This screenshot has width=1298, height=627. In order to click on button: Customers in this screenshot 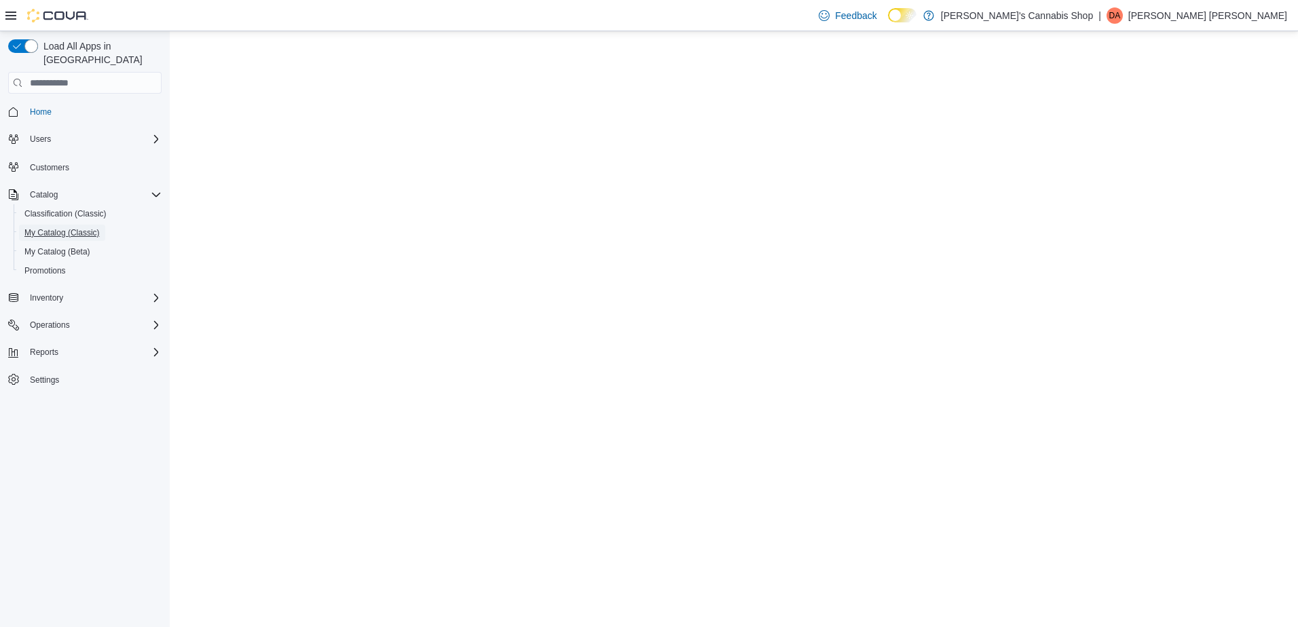, I will do `click(85, 166)`.